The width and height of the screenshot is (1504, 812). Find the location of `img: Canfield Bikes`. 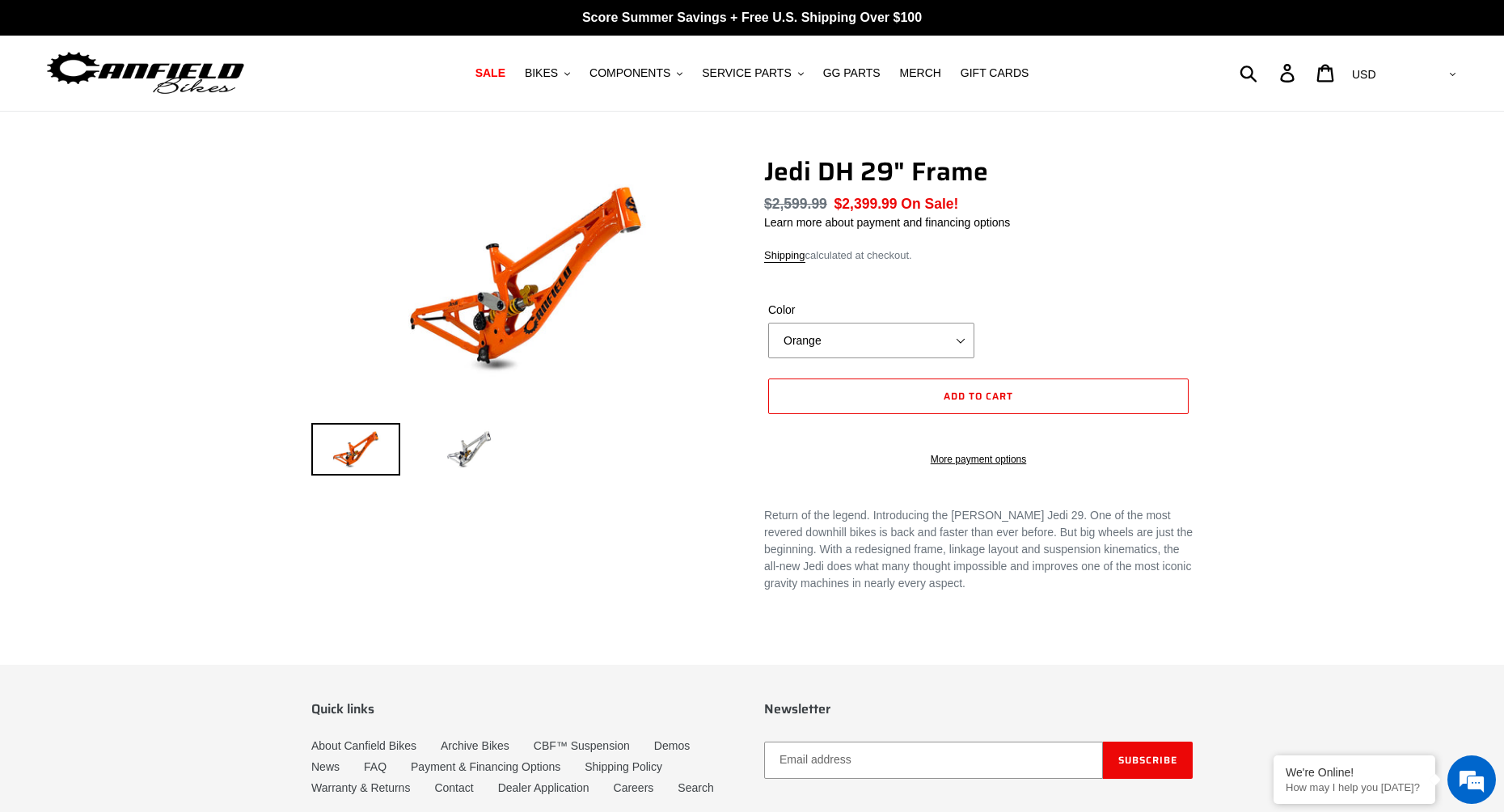

img: Canfield Bikes is located at coordinates (146, 73).